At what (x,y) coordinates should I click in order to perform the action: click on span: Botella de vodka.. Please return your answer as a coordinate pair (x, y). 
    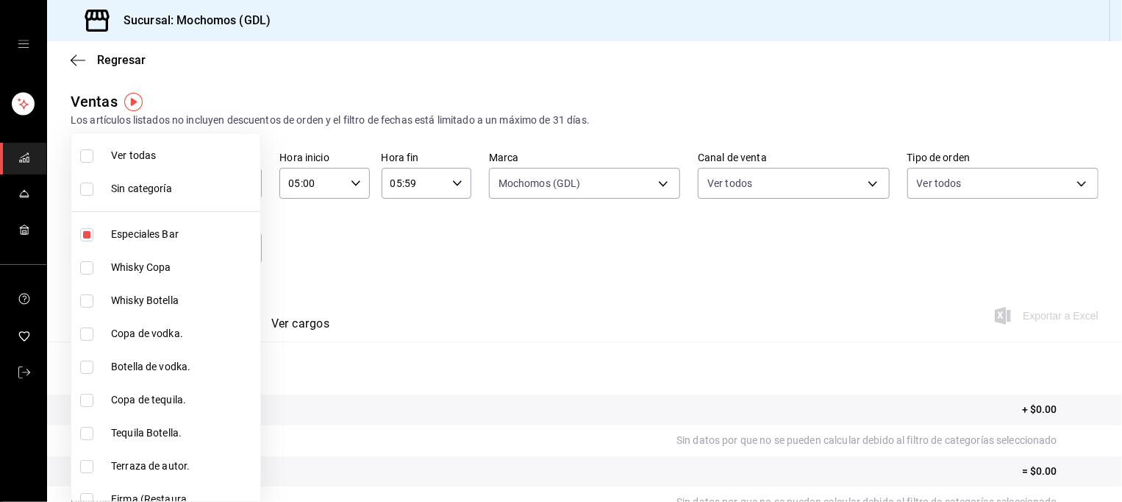
    Looking at the image, I should click on (182, 366).